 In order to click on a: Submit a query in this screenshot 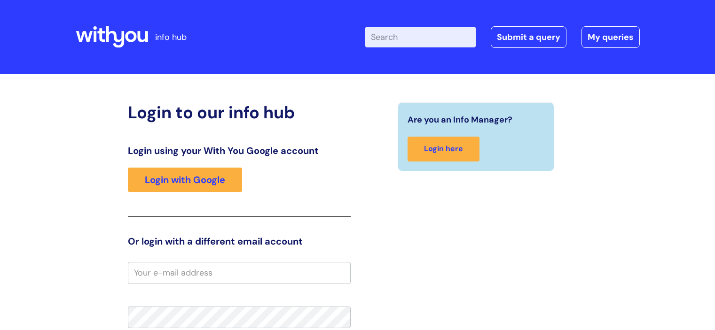, I will do `click(528, 37)`.